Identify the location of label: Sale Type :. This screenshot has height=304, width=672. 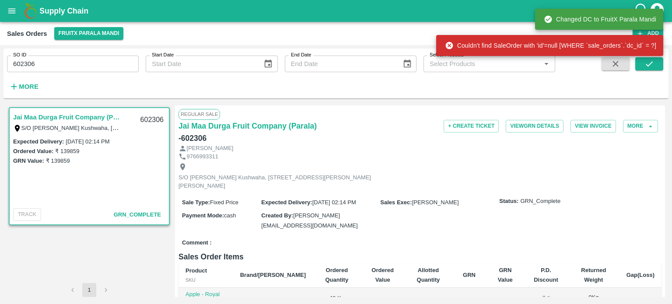
(196, 202).